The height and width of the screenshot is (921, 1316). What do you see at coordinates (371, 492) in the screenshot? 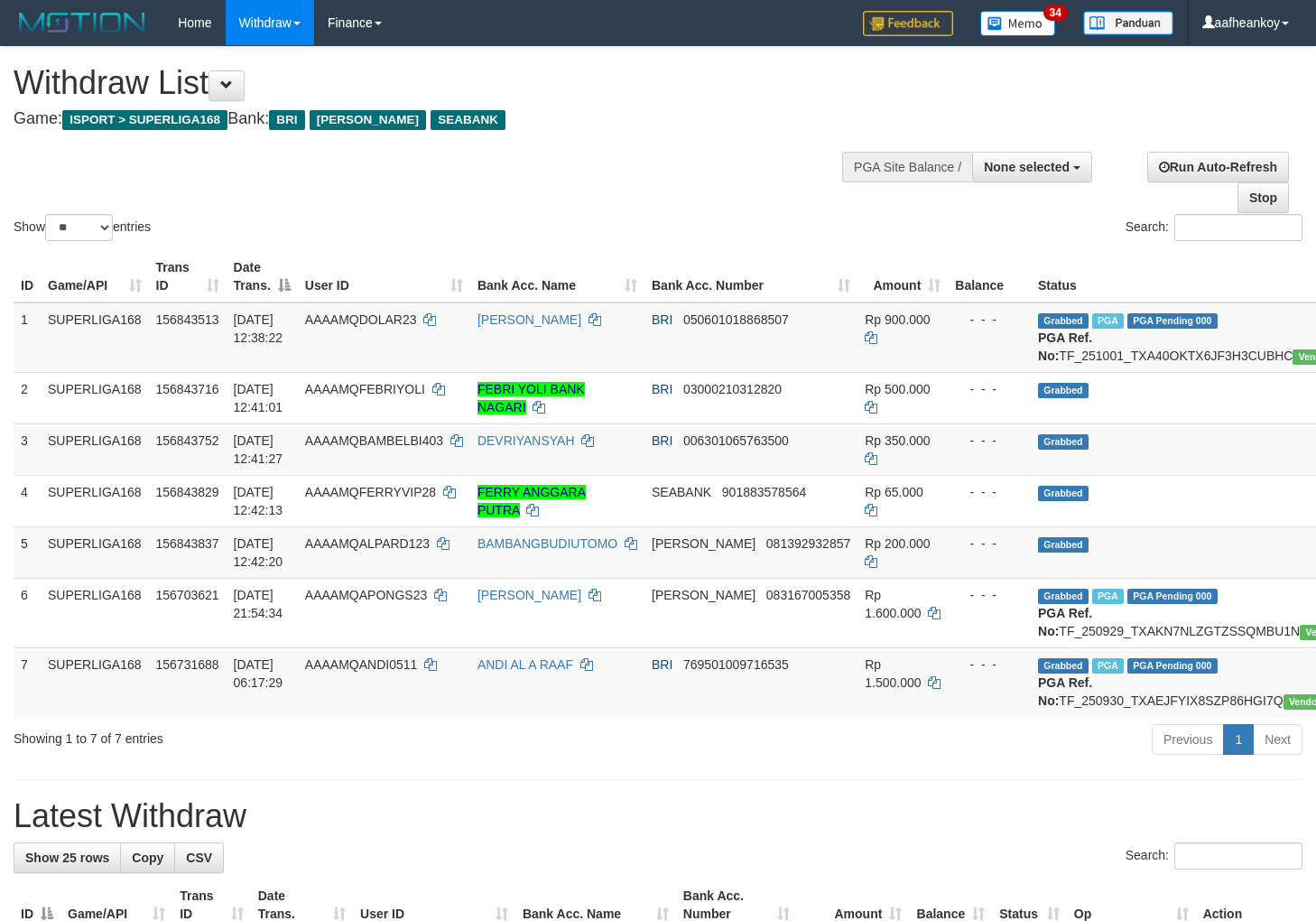
I see `span: AAAAMQFERRYVIP28` at bounding box center [371, 492].